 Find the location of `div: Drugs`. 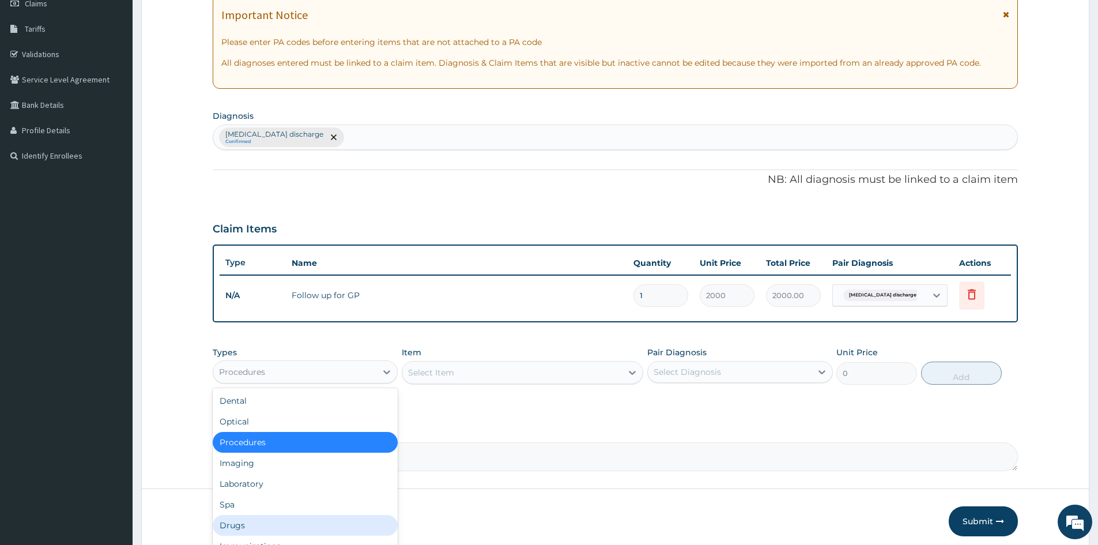

div: Drugs is located at coordinates (305, 525).